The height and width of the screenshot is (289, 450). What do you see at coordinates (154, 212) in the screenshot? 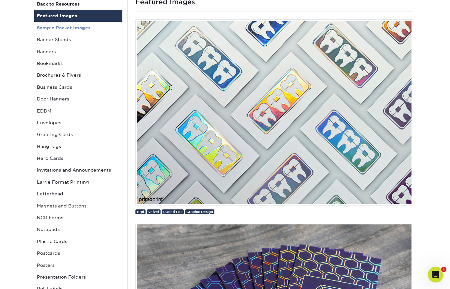
I see `span: Velvet` at bounding box center [154, 212].